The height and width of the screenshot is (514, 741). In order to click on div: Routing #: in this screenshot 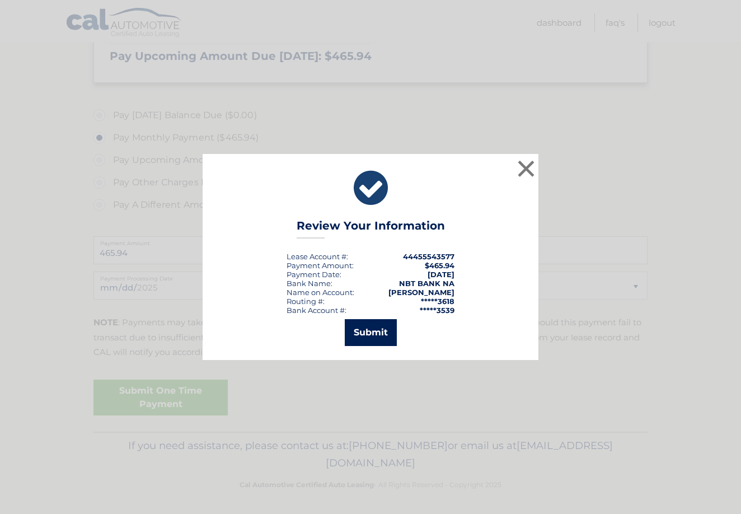, I will do `click(306, 301)`.